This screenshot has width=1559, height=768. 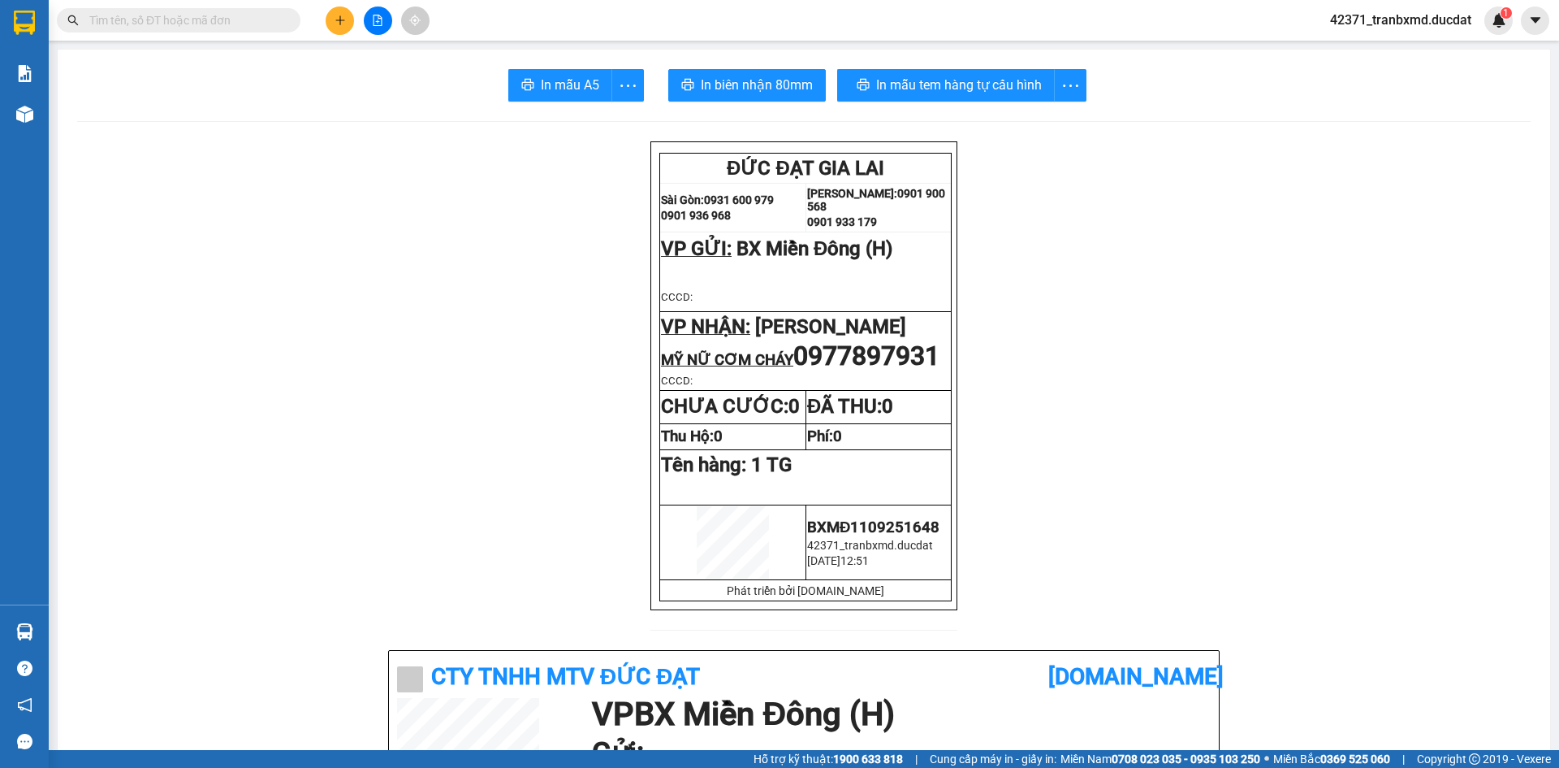 I want to click on strong: 0901 936 968, so click(x=696, y=215).